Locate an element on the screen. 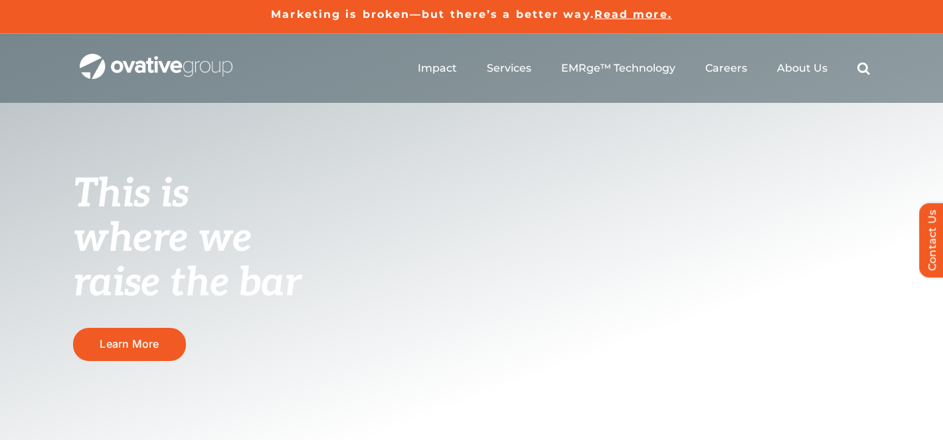  a: Impact is located at coordinates (437, 68).